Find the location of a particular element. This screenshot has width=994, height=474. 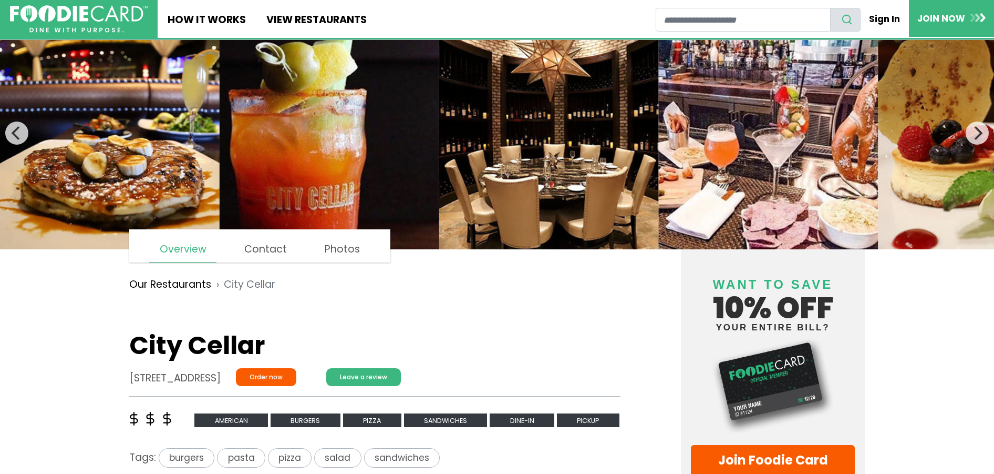

a: american is located at coordinates (232, 419).